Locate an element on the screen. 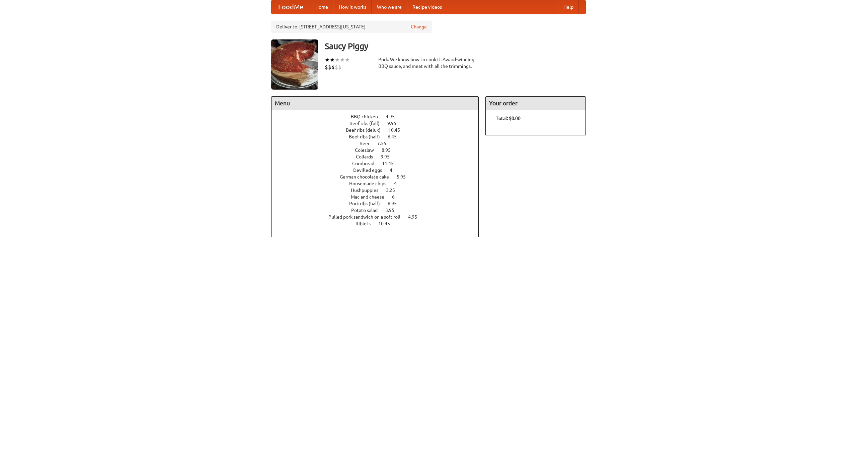  span: 6 is located at coordinates (397, 197).